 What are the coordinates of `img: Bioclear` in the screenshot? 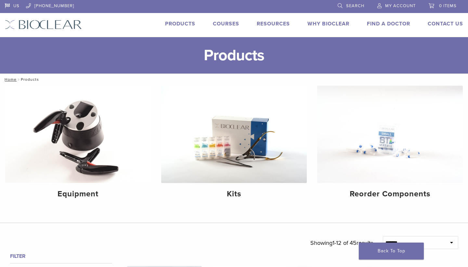 It's located at (43, 24).